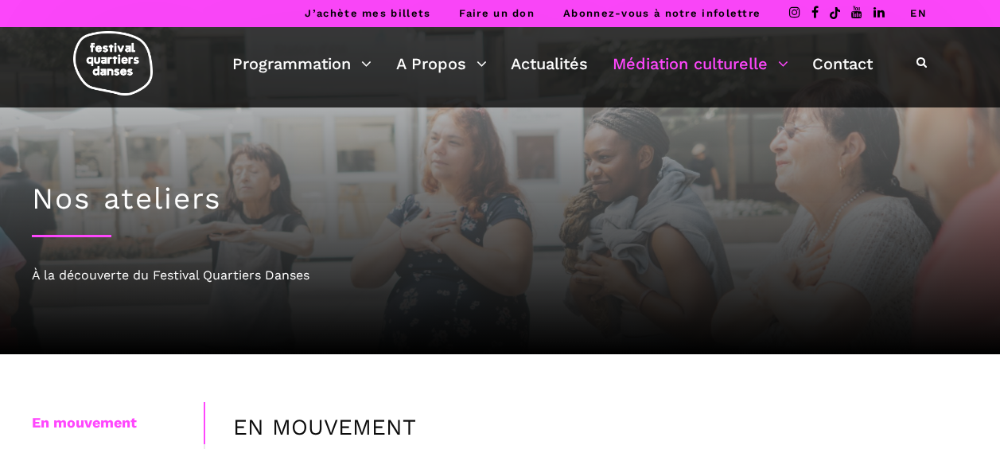 This screenshot has height=449, width=1000. What do you see at coordinates (918, 13) in the screenshot?
I see `a: EN` at bounding box center [918, 13].